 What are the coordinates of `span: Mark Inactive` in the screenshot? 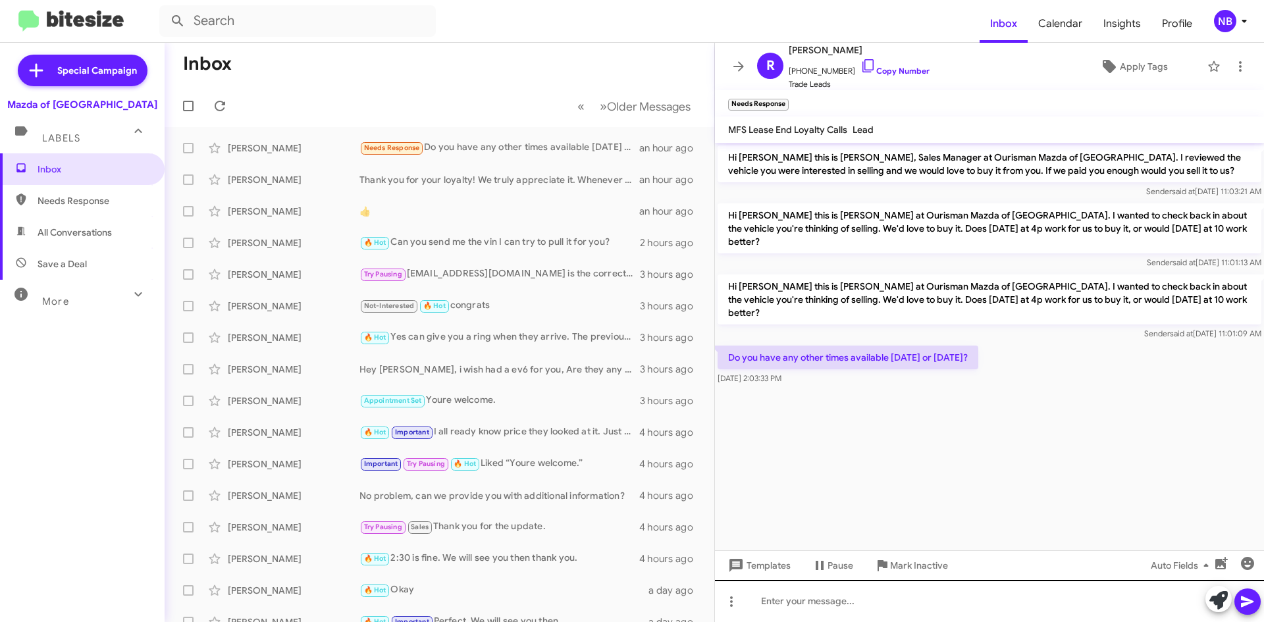 It's located at (919, 565).